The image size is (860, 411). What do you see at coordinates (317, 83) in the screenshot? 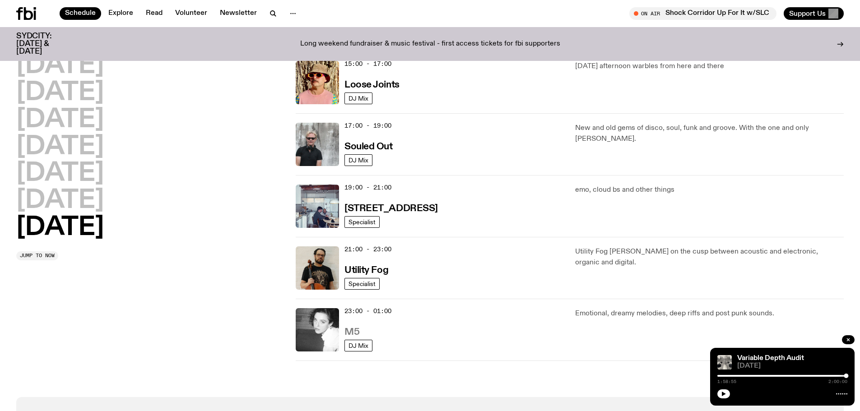
I see `a: Tyson stands in front of a paperbark tree wearing orange sunglasses, a suede bucket hat and a pin...` at bounding box center [317, 83].